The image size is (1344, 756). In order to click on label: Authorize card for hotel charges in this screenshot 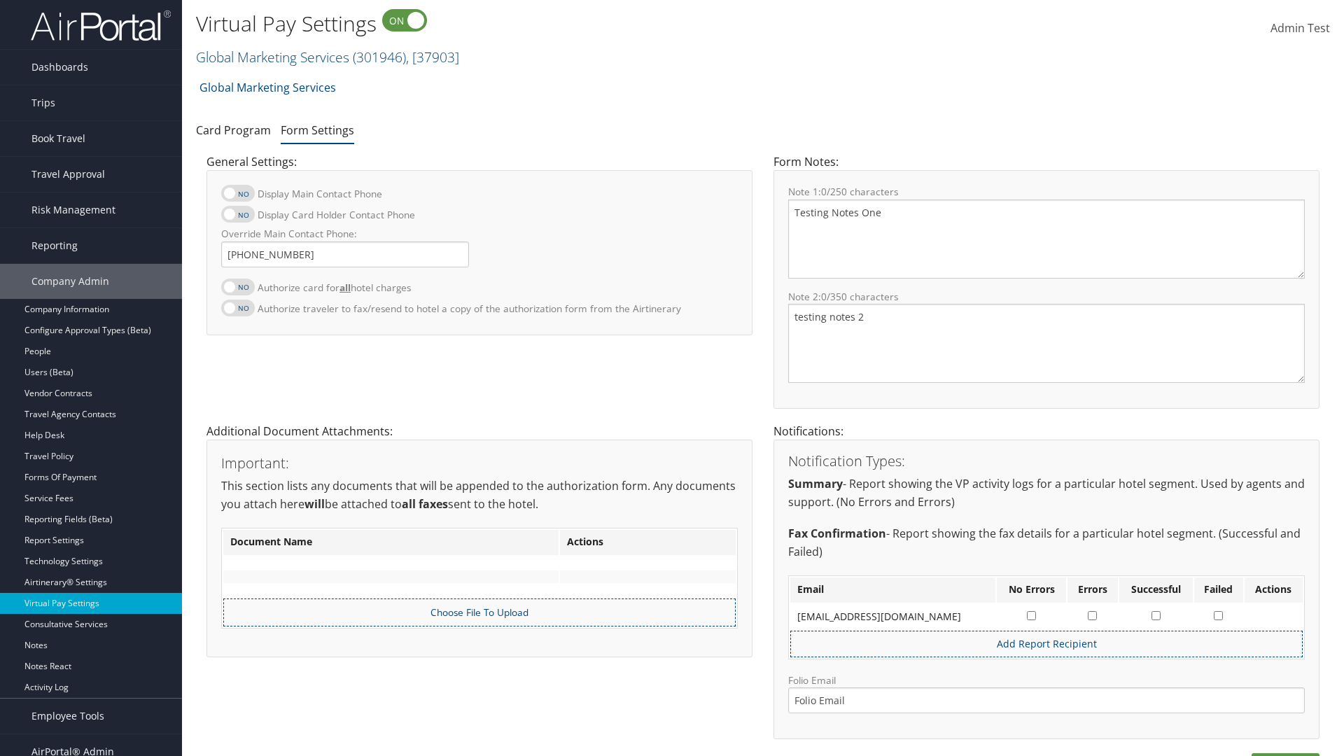, I will do `click(334, 287)`.